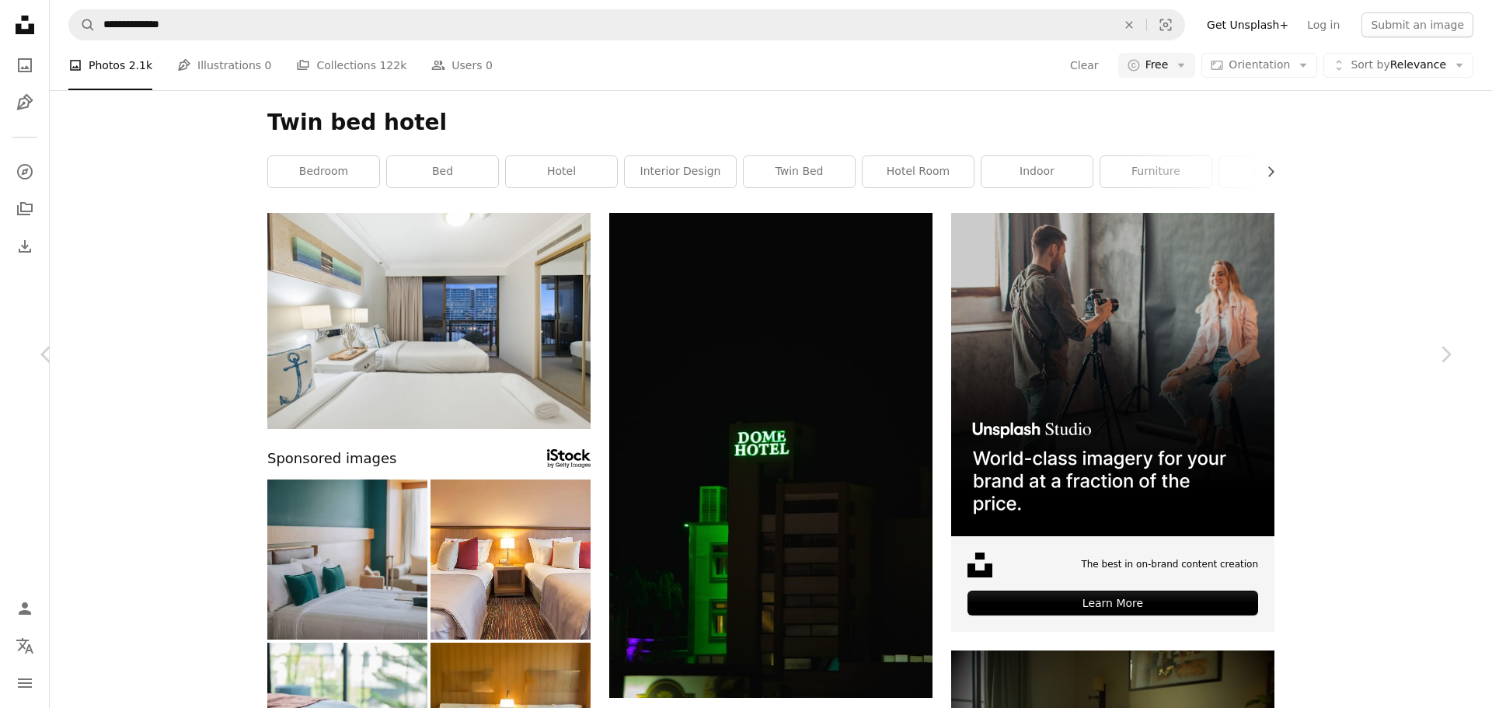 This screenshot has width=1492, height=708. What do you see at coordinates (771, 123) in the screenshot?
I see `h1: Twin bed hotel` at bounding box center [771, 123].